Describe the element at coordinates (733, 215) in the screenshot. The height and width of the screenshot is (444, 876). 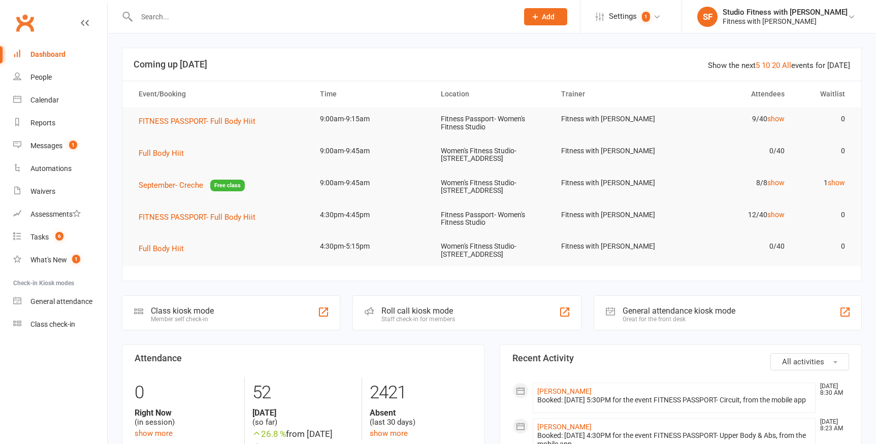
I see `td: 12/40` at that location.